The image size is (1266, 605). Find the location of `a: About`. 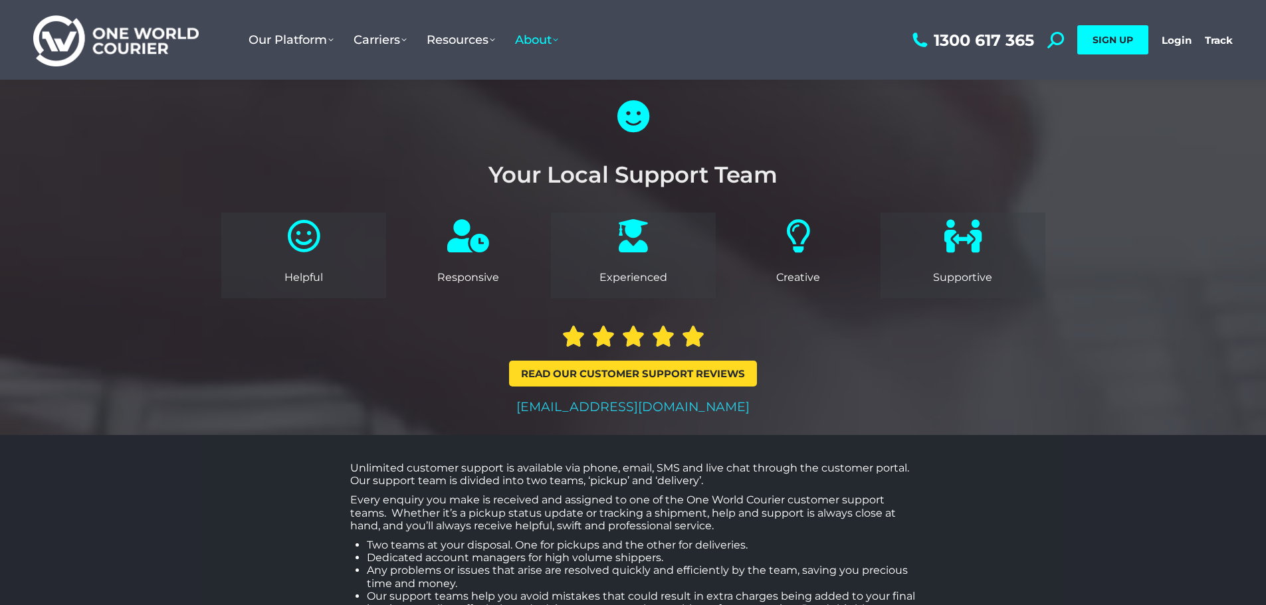

a: About is located at coordinates (536, 40).